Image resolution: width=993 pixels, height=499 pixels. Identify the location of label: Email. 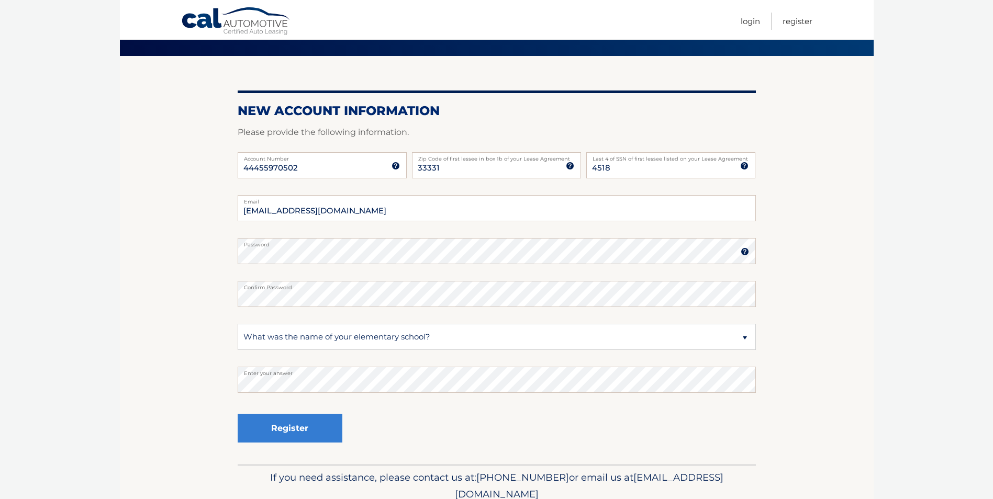
(497, 199).